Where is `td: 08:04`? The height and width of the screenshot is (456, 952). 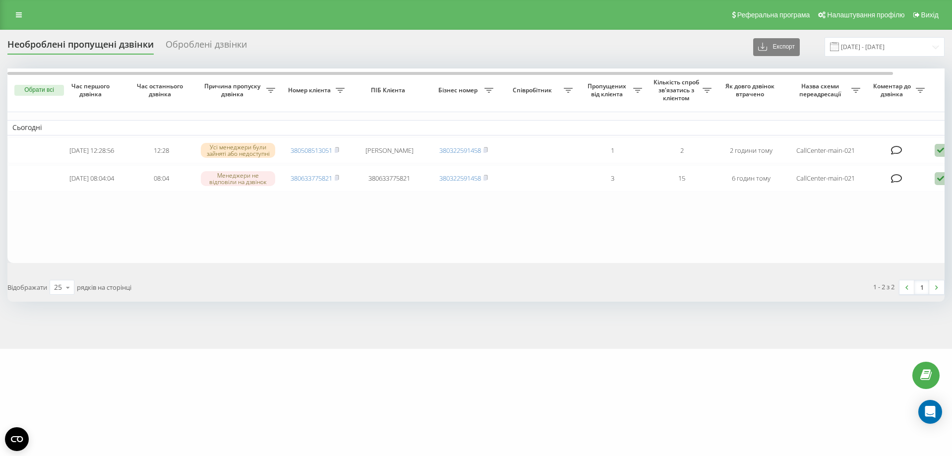
td: 08:04 is located at coordinates (161, 178).